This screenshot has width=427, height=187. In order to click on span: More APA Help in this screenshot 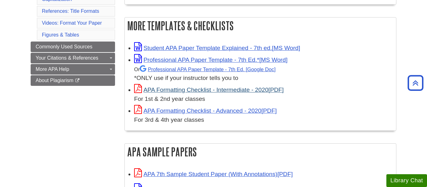, I will do `click(52, 69)`.